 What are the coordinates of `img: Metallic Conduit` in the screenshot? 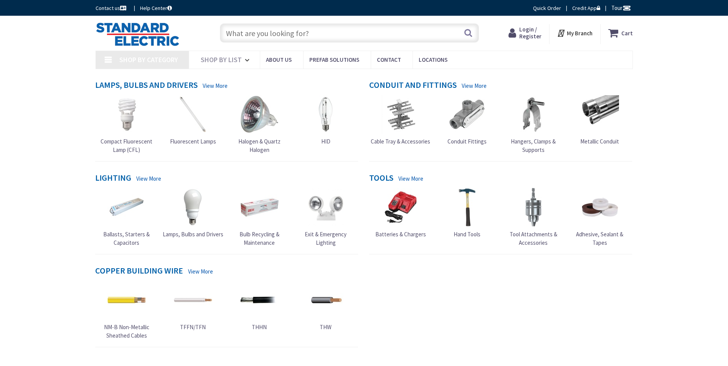 It's located at (600, 114).